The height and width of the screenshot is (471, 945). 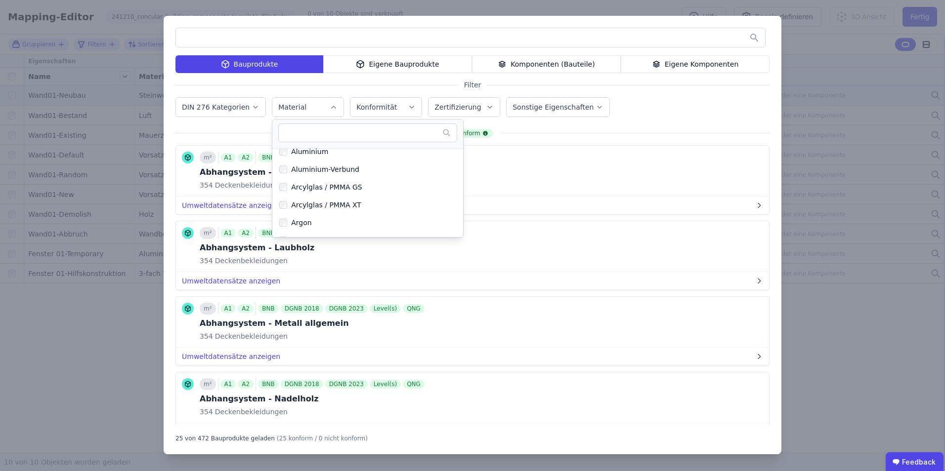 What do you see at coordinates (308, 107) in the screenshot?
I see `button: Material` at bounding box center [308, 107].